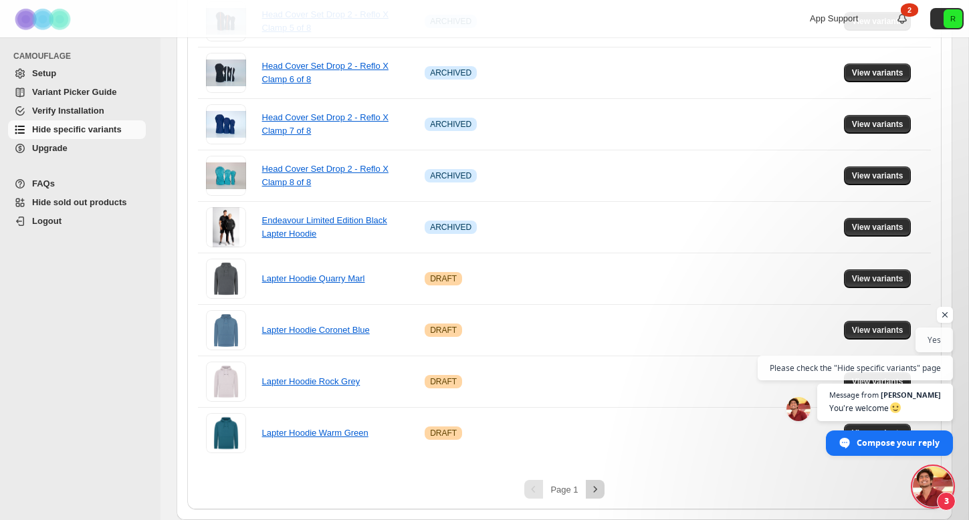 The image size is (969, 520). I want to click on span: Avatar with initials R, so click(953, 19).